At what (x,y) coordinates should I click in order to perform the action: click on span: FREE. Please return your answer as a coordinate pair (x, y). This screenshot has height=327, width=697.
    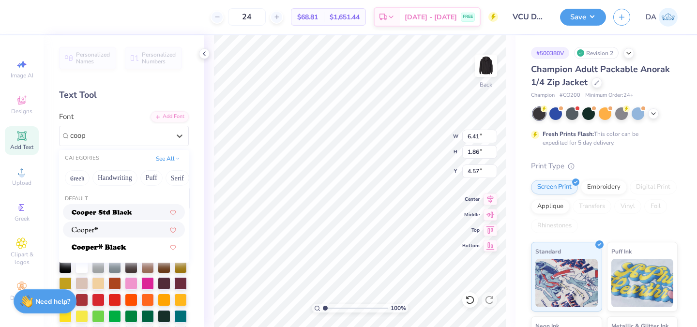
    Looking at the image, I should click on (467, 17).